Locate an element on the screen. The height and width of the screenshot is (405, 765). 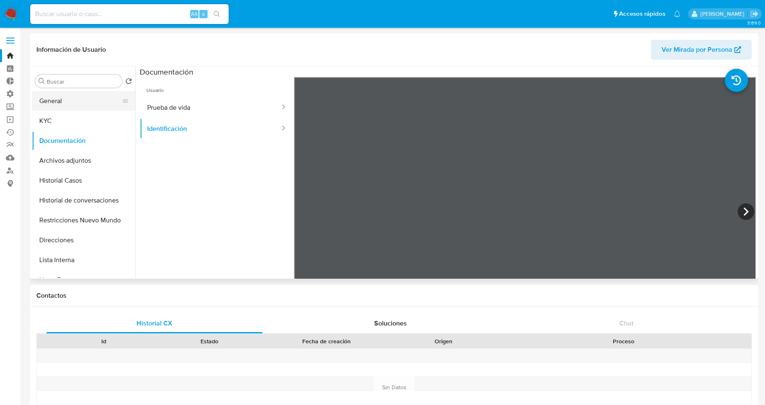
button: Restricciones Nuevo Mundo is located at coordinates (84, 220).